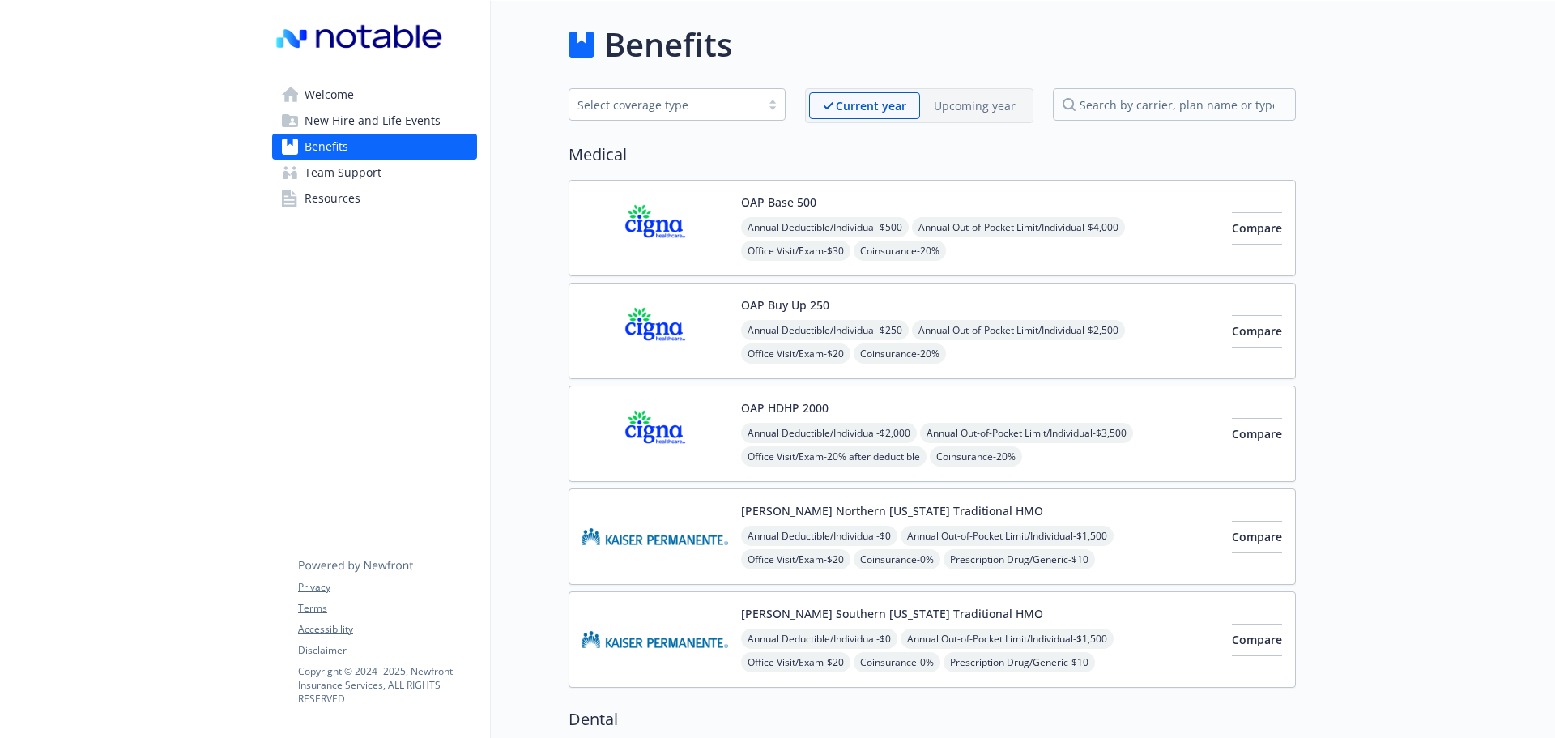 The image size is (1555, 738). I want to click on a: Terms, so click(387, 608).